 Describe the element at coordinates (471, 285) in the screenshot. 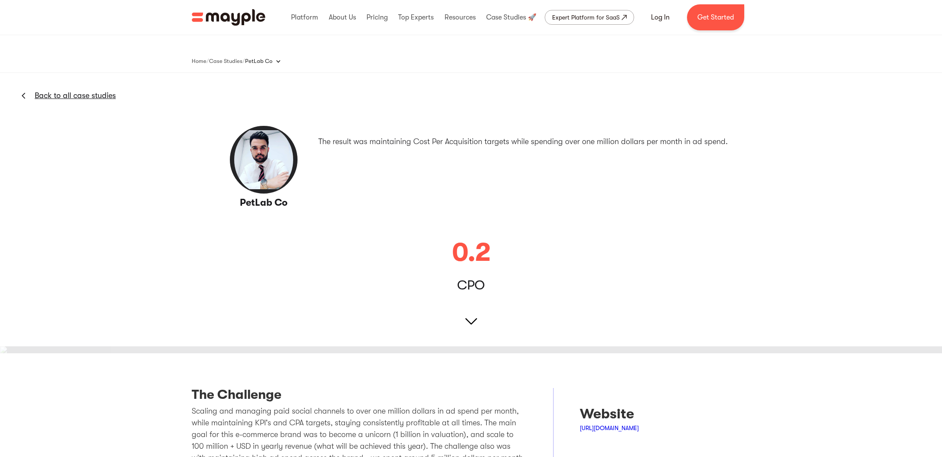

I see `div: CPO` at that location.